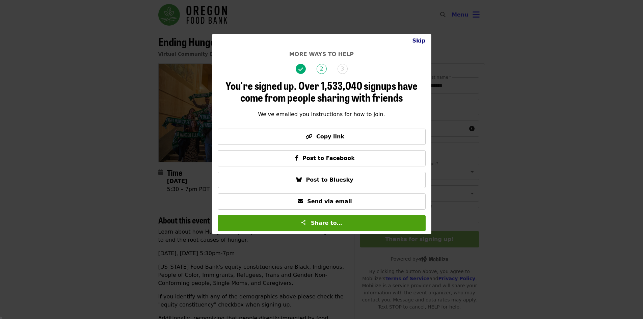 Image resolution: width=643 pixels, height=319 pixels. What do you see at coordinates (297, 158) in the screenshot?
I see `i: facebook-f icon` at bounding box center [297, 158].